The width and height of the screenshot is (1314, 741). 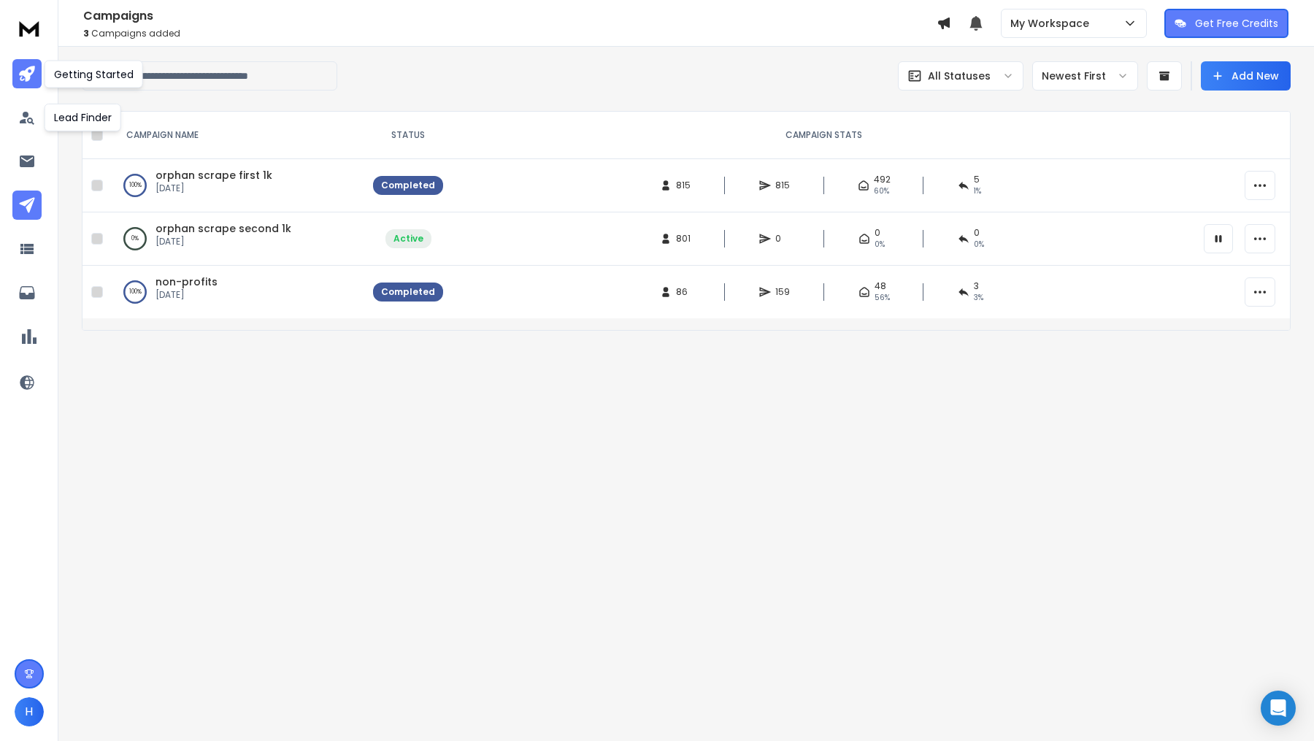 What do you see at coordinates (1053, 23) in the screenshot?
I see `p: My Workspace` at bounding box center [1053, 23].